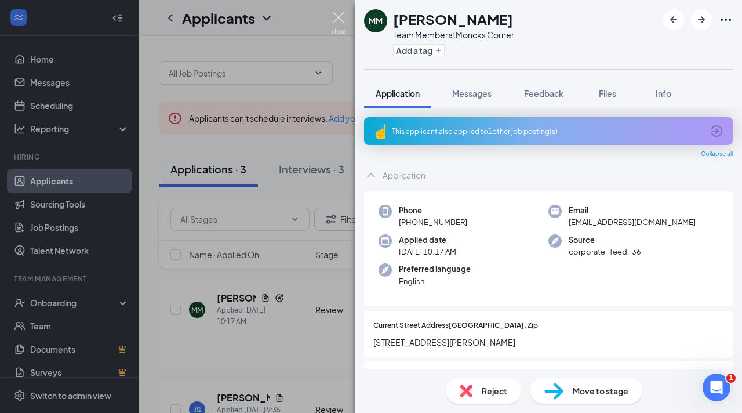  What do you see at coordinates (438, 50) in the screenshot?
I see `svg: Plus` at bounding box center [438, 50].